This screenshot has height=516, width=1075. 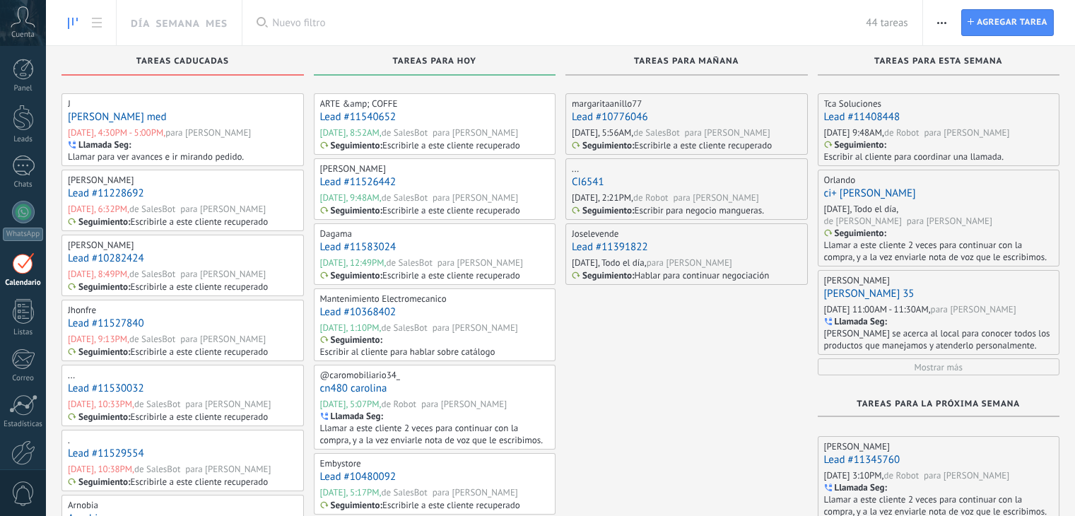 What do you see at coordinates (434, 434) in the screenshot?
I see `p: Llamar a este cliente 2 veces para continuar con la compra, y a la vez enviarle nota de voz que l...` at bounding box center [434, 434].